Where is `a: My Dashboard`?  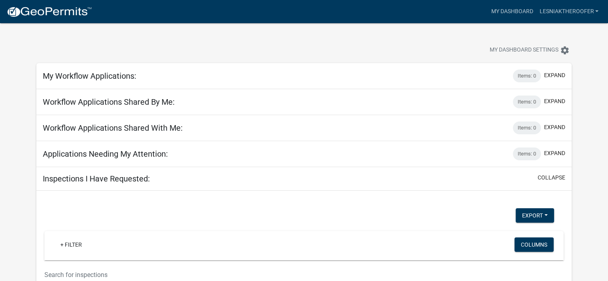 a: My Dashboard is located at coordinates (512, 12).